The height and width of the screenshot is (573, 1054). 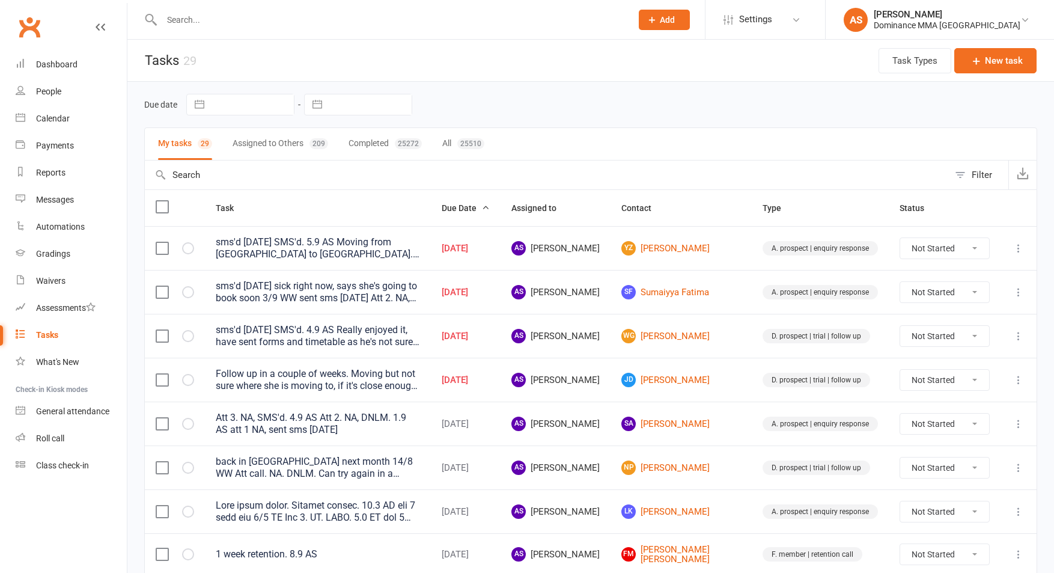 I want to click on div: Lore ipsum dolor. Sitamet consec. 10.3 AD eli 7 sedd eiu 6/5 TE Inc 3. UT. LABO. 5.0 ET dol 5 mag..., so click(x=318, y=512).